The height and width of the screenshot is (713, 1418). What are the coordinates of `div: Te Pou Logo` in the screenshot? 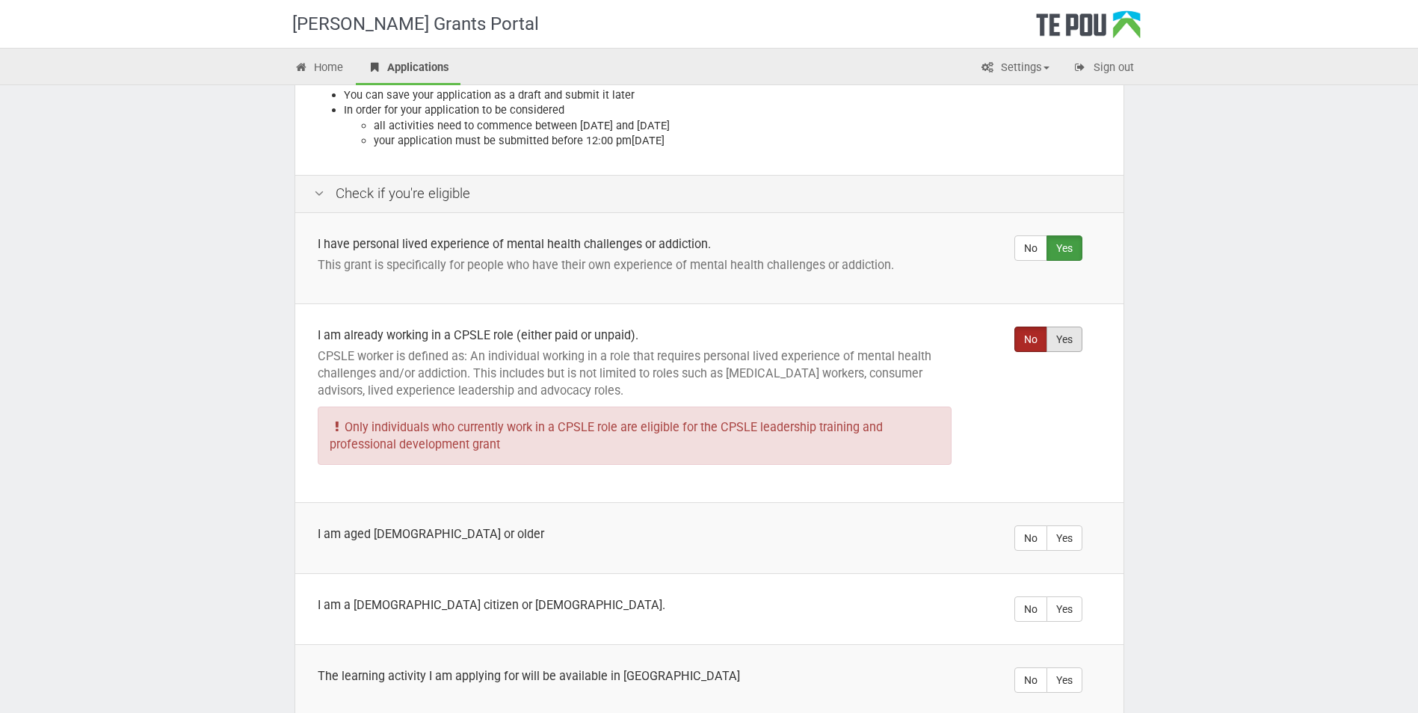 It's located at (1088, 29).